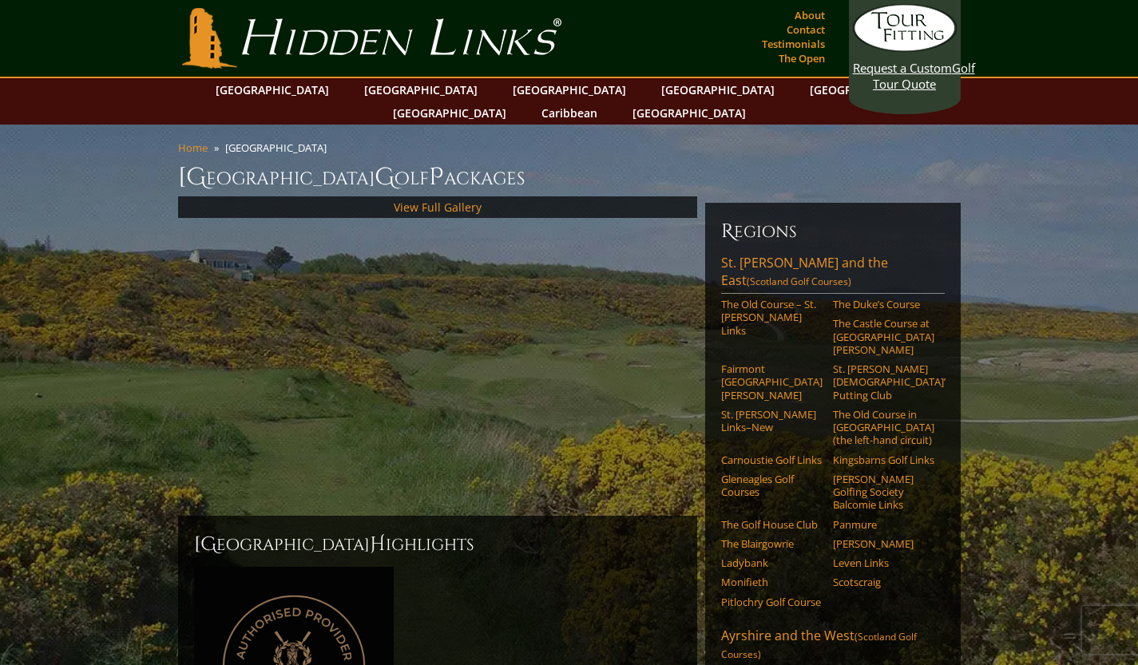  What do you see at coordinates (883, 525) in the screenshot?
I see `a: Panmure` at bounding box center [883, 525].